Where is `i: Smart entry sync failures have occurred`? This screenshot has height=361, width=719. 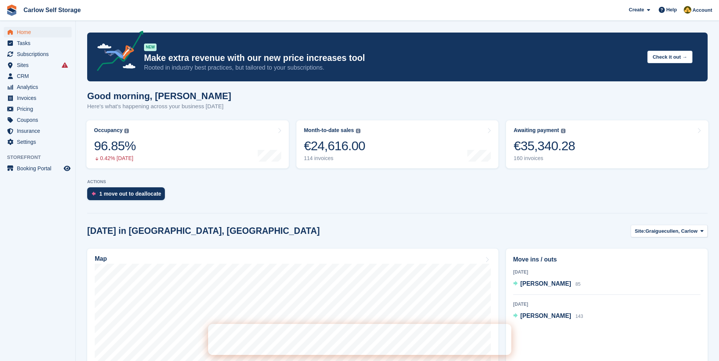 i: Smart entry sync failures have occurred is located at coordinates (65, 65).